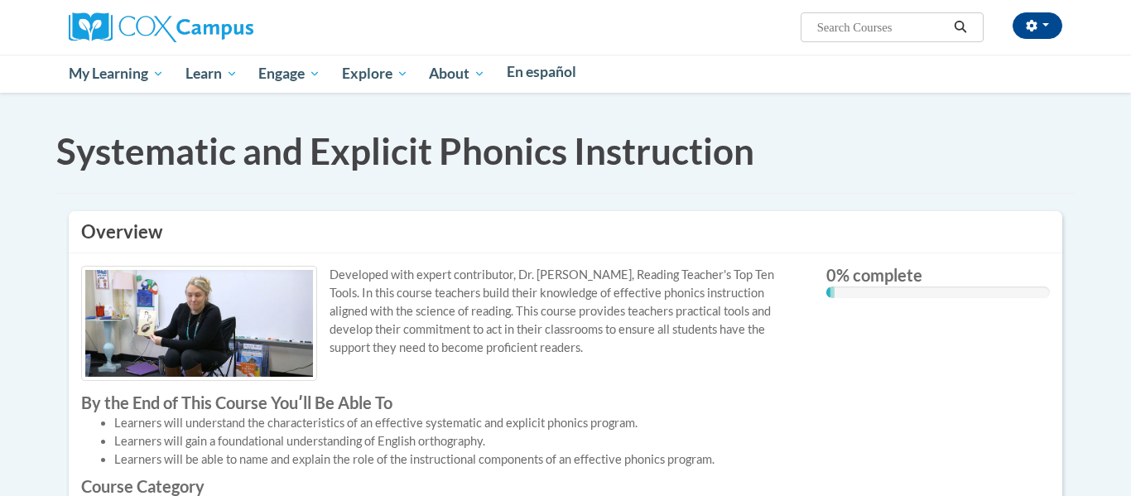 The width and height of the screenshot is (1131, 496). Describe the element at coordinates (828, 292) in the screenshot. I see `div: 0.001% complete` at that location.